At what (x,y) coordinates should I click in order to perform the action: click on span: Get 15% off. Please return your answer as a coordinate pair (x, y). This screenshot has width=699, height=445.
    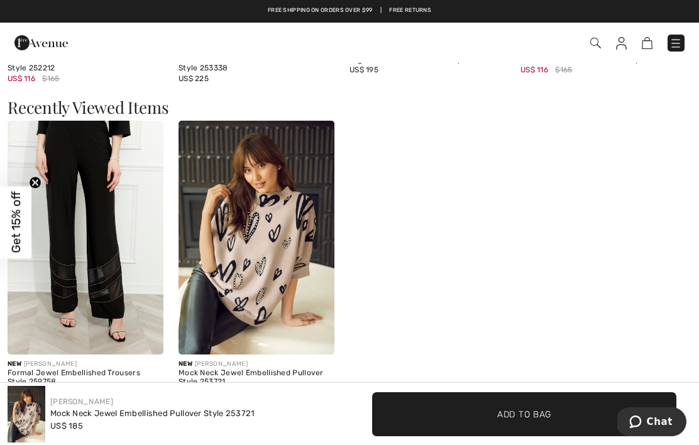
    Looking at the image, I should click on (16, 222).